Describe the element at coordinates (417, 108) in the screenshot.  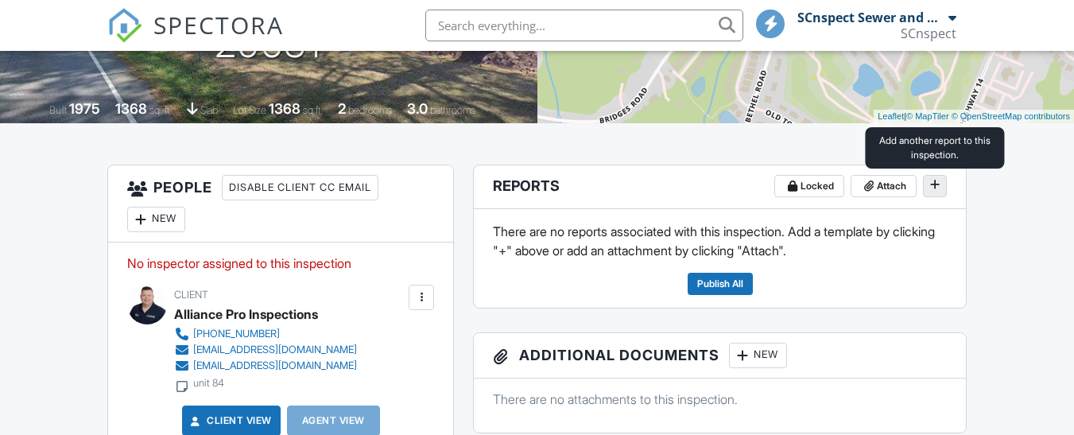
I see `div: 3.0` at that location.